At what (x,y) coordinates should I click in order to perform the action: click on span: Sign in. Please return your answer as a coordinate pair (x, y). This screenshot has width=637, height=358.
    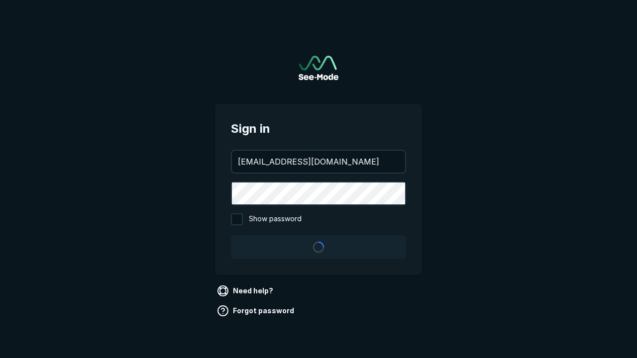
    Looking at the image, I should click on (318, 129).